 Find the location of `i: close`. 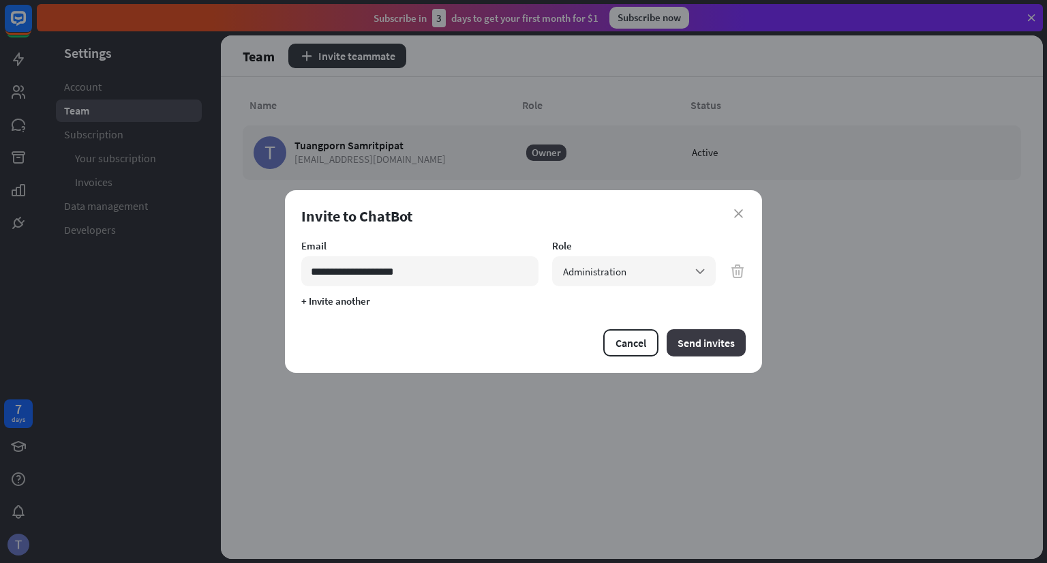

i: close is located at coordinates (739, 213).